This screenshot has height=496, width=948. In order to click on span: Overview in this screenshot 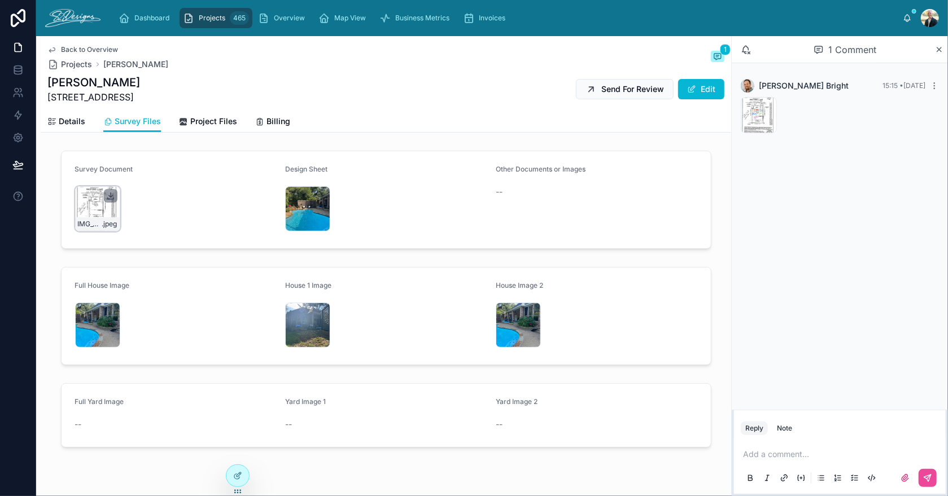, I will do `click(289, 18)`.